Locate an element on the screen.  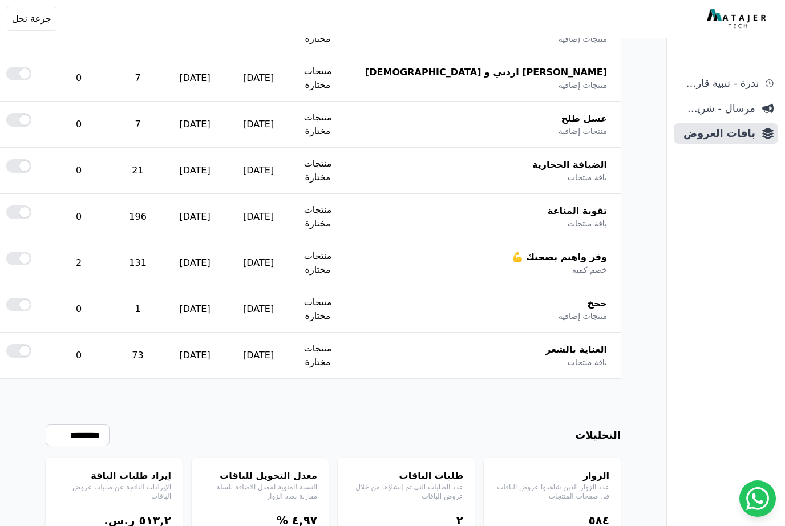
td: 2 is located at coordinates (79, 263).